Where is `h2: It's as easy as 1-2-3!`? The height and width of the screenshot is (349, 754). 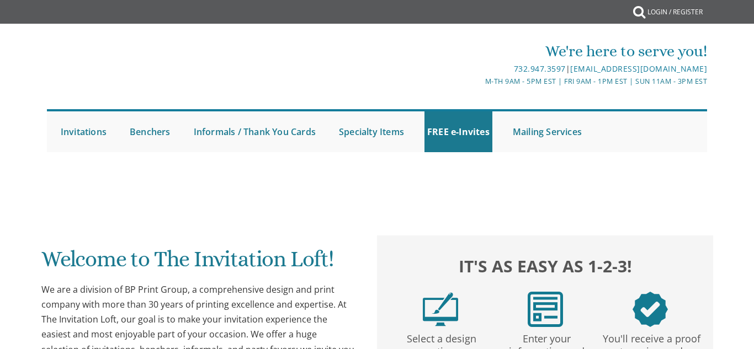 h2: It's as easy as 1-2-3! is located at coordinates (545, 266).